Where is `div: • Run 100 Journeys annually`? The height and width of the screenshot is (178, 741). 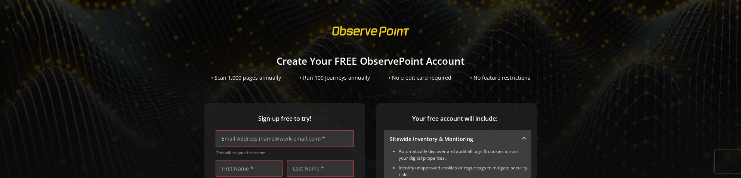
div: • Run 100 Journeys annually is located at coordinates (335, 78).